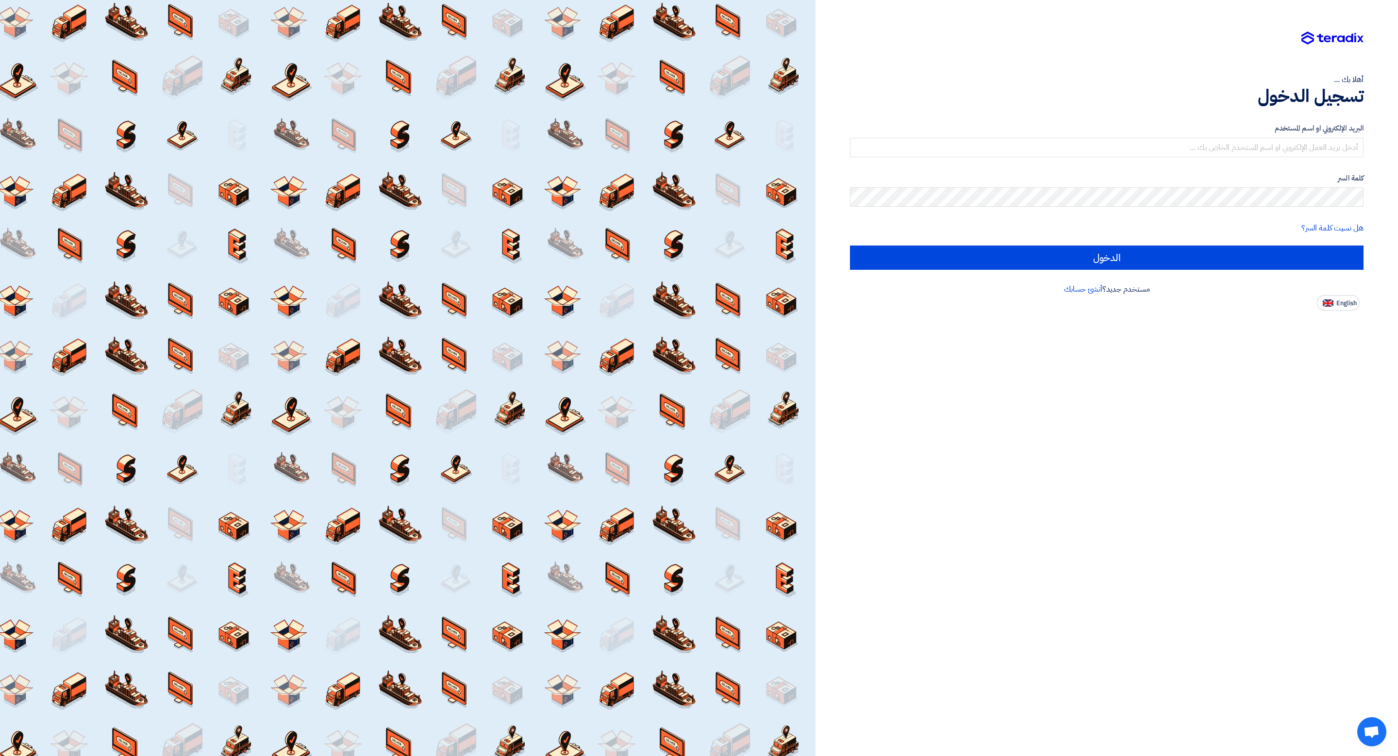  What do you see at coordinates (1372, 732) in the screenshot?
I see `div: دردشة مفتوحة` at bounding box center [1372, 732].